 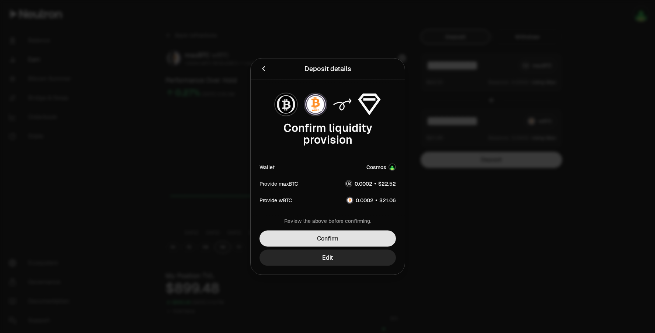 I want to click on button: Back, so click(x=264, y=69).